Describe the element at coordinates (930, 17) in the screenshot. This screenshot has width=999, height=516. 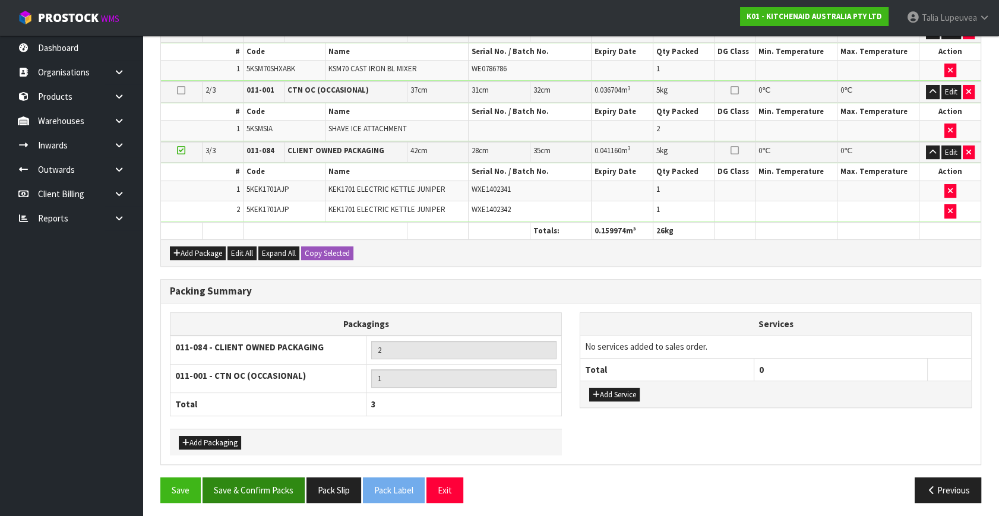
I see `span: Talia` at that location.